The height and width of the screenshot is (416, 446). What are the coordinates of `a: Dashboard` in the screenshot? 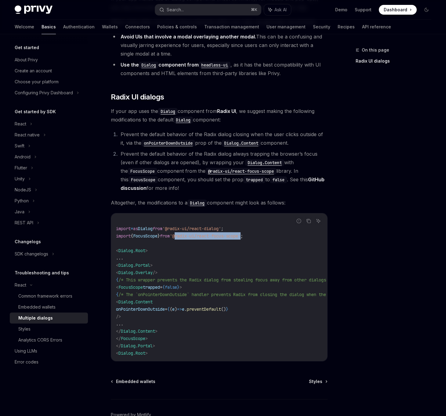 It's located at (398, 10).